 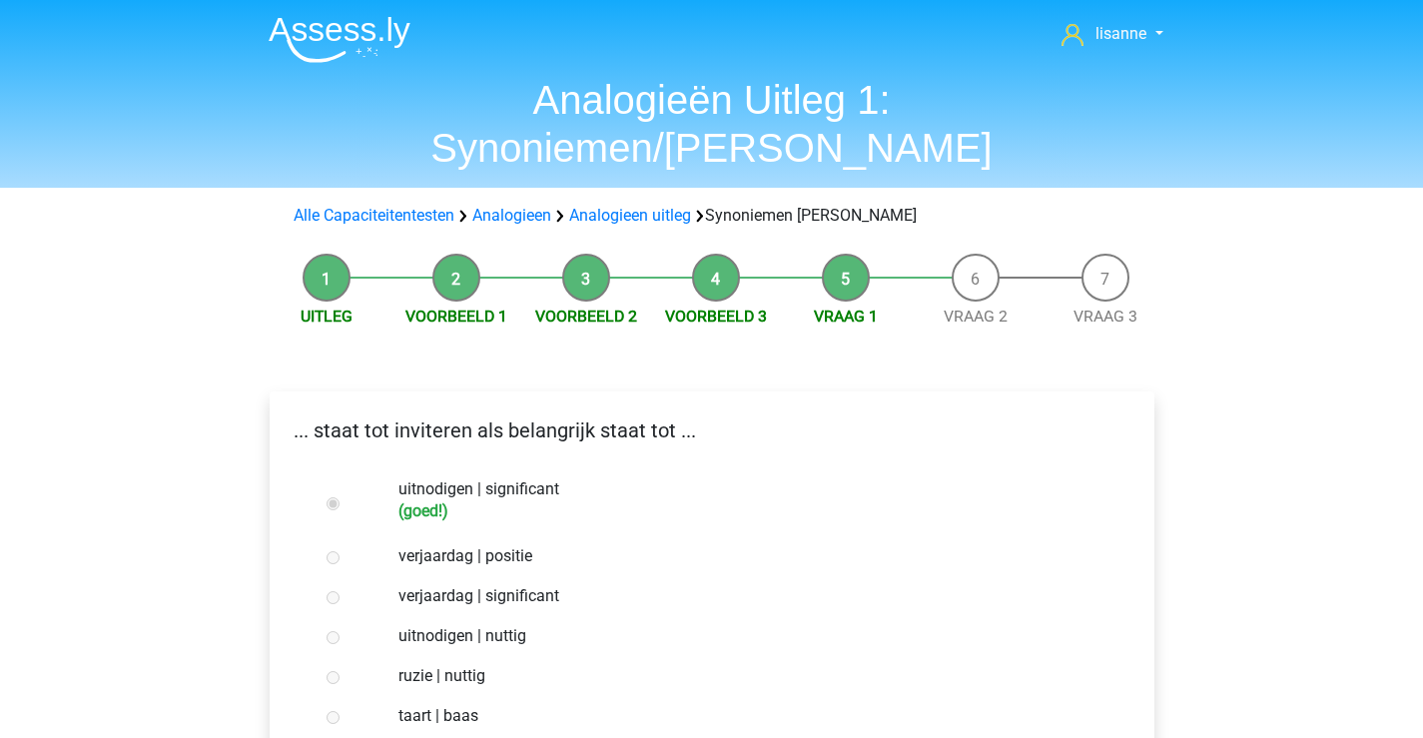 I want to click on label: uitnodigen | significant, so click(x=744, y=498).